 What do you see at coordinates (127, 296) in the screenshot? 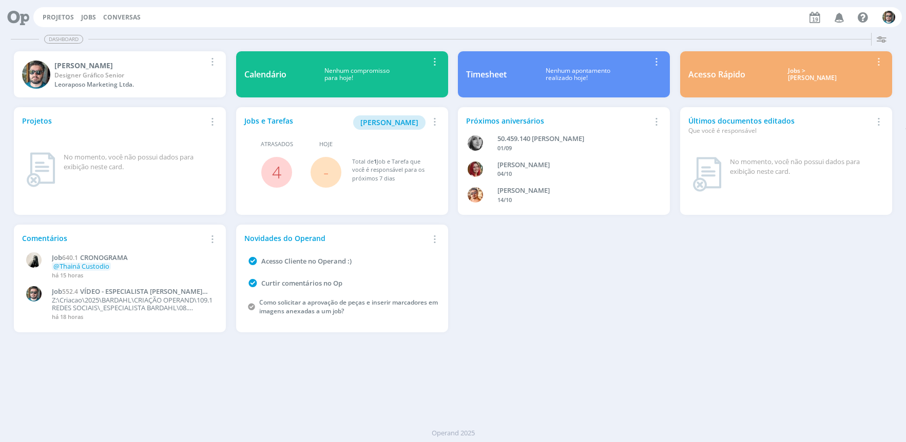
I see `span: VÍDEO - ESPECIALISTA BARDAHL (PERGUNTAS E RESPOSTAS)` at bounding box center [127, 296].